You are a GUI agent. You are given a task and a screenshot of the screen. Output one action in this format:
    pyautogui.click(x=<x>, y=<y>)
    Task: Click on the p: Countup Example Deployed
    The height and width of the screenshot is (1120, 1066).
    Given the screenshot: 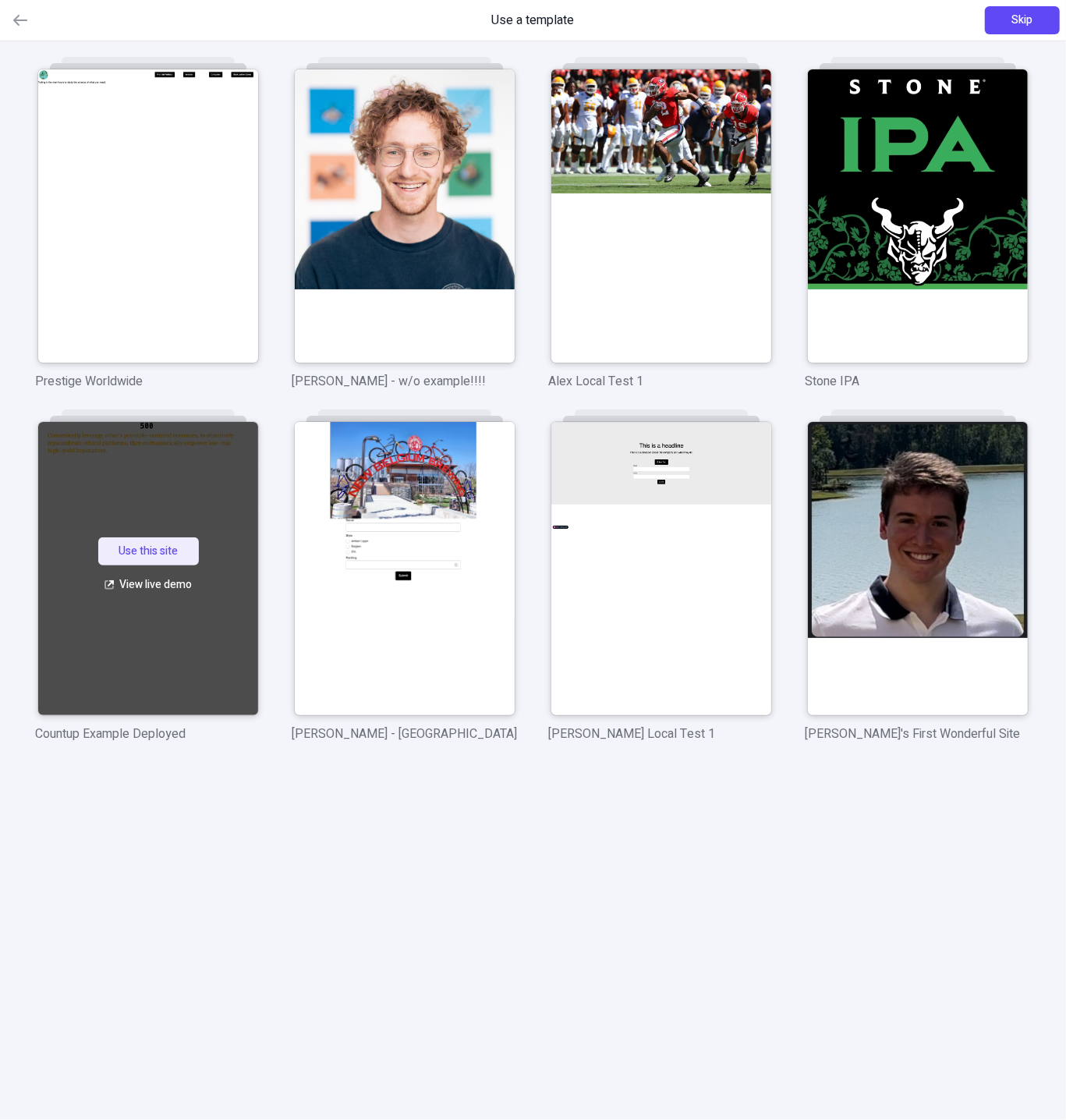 What is the action you would take?
    pyautogui.click(x=148, y=733)
    